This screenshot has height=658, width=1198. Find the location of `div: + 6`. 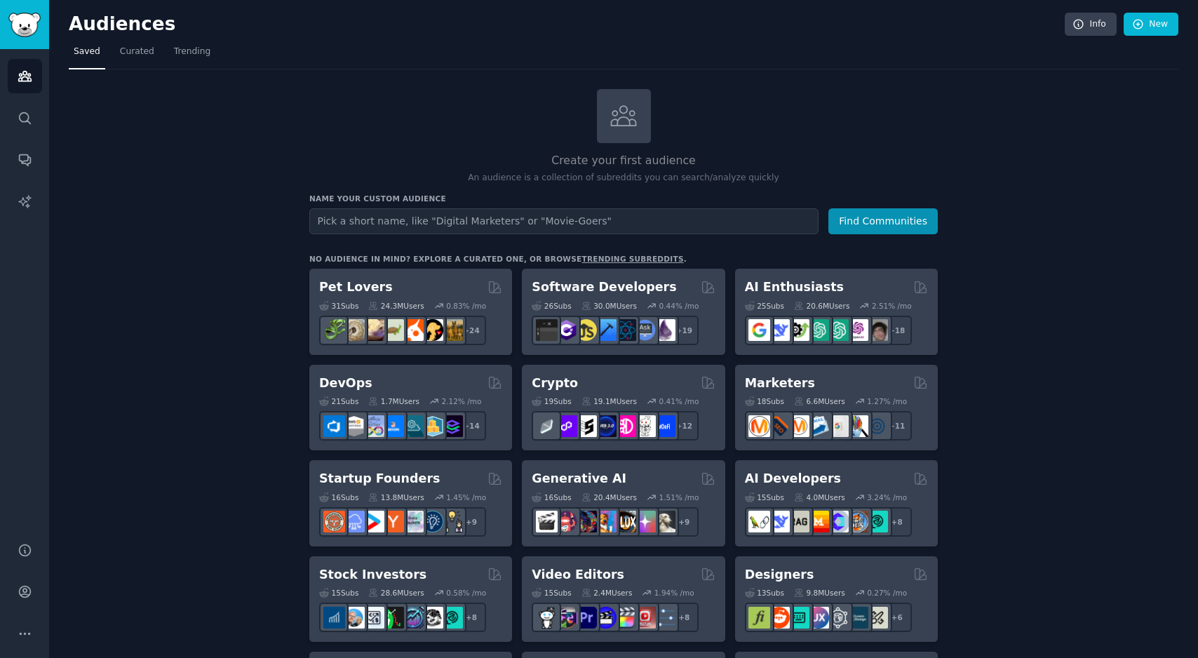

div: + 6 is located at coordinates (897, 617).